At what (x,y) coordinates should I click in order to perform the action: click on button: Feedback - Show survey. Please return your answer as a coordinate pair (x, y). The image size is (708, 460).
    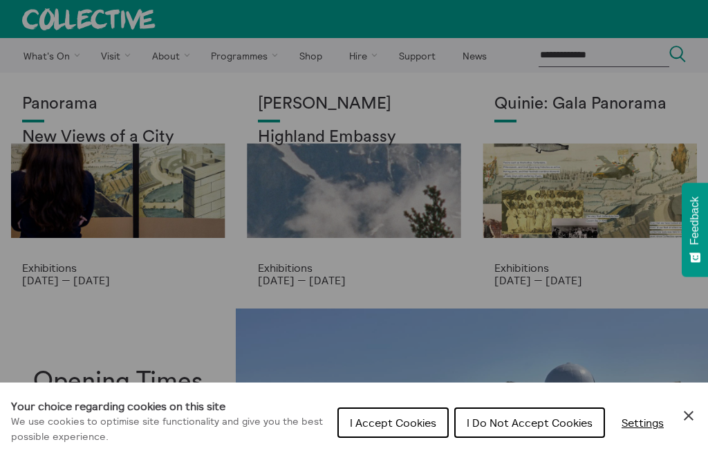
    Looking at the image, I should click on (695, 230).